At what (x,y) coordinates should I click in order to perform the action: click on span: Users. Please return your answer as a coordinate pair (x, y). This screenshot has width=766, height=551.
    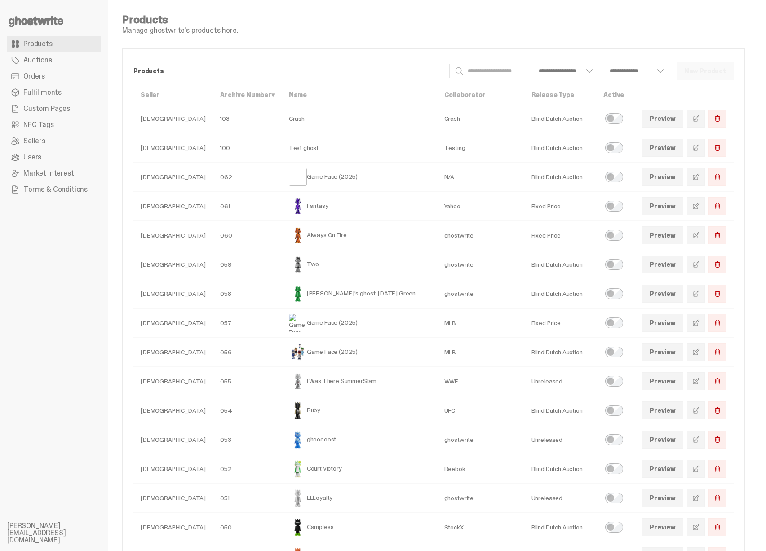
    Looking at the image, I should click on (32, 157).